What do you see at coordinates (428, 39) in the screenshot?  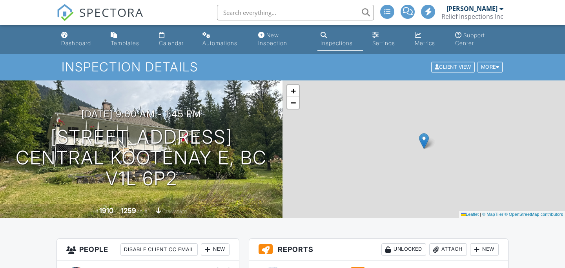 I see `a: Metrics` at bounding box center [428, 39].